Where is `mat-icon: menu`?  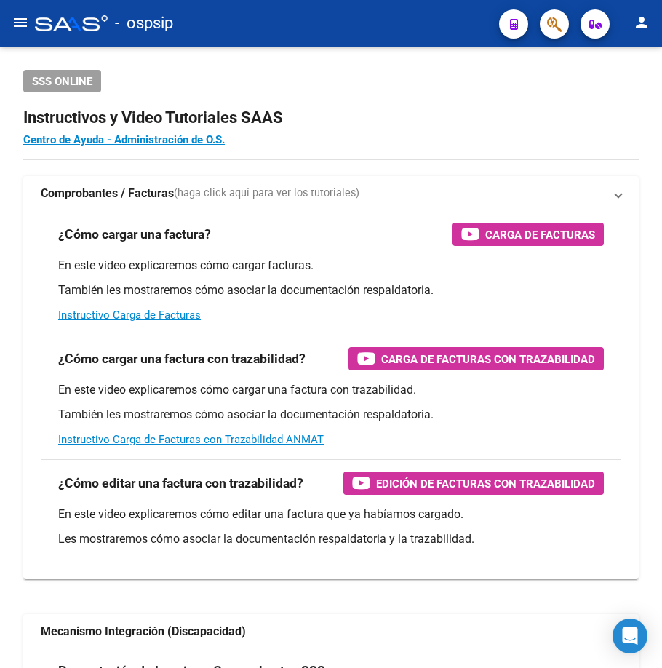 mat-icon: menu is located at coordinates (20, 23).